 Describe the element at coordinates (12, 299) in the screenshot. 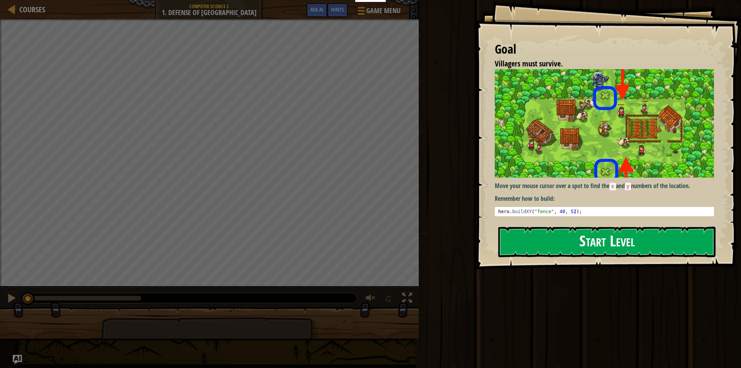

I see `button: Ctrl + P: Pause` at that location.